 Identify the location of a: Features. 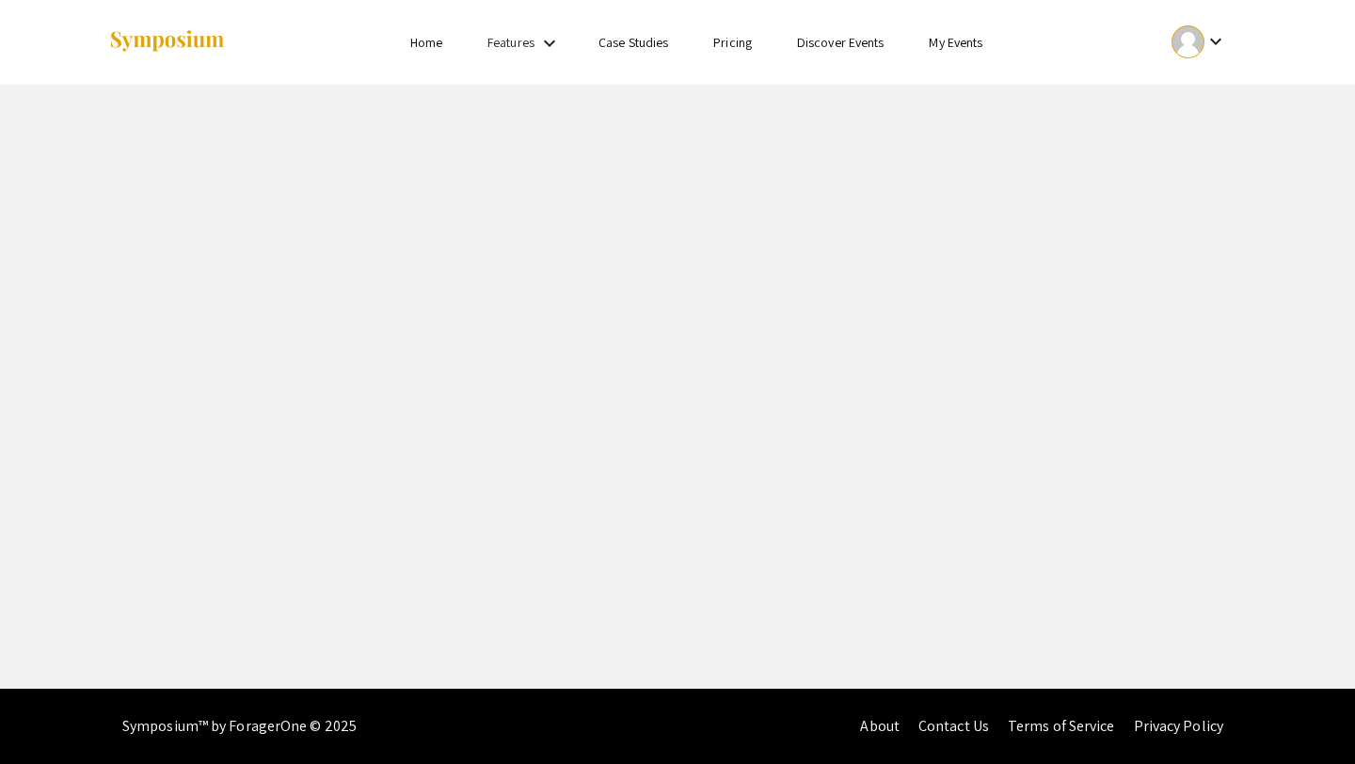
(511, 42).